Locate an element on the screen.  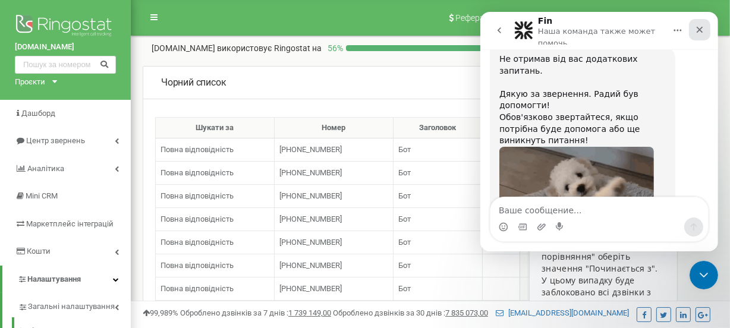
span: Дашборд is located at coordinates (38, 113).